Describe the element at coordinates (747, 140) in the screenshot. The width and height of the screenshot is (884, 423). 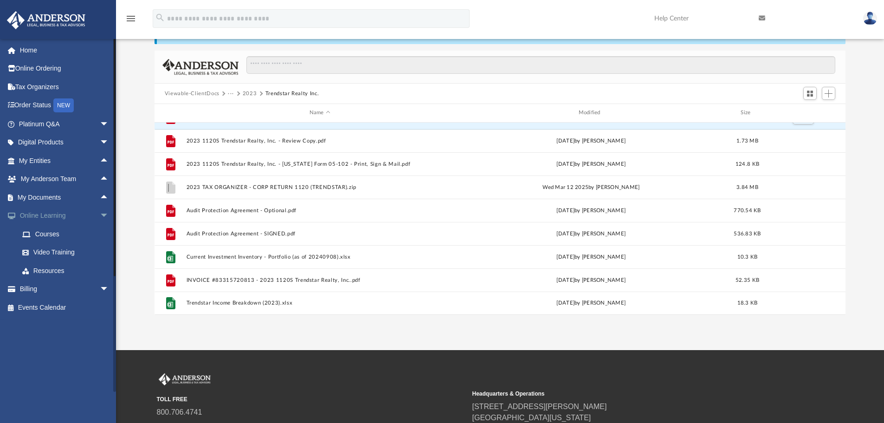
I see `span: 1.73 MB` at that location.